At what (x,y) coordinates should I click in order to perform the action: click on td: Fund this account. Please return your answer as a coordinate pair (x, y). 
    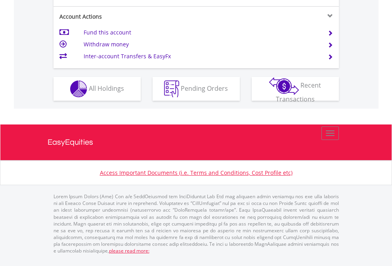
    Looking at the image, I should click on (200, 32).